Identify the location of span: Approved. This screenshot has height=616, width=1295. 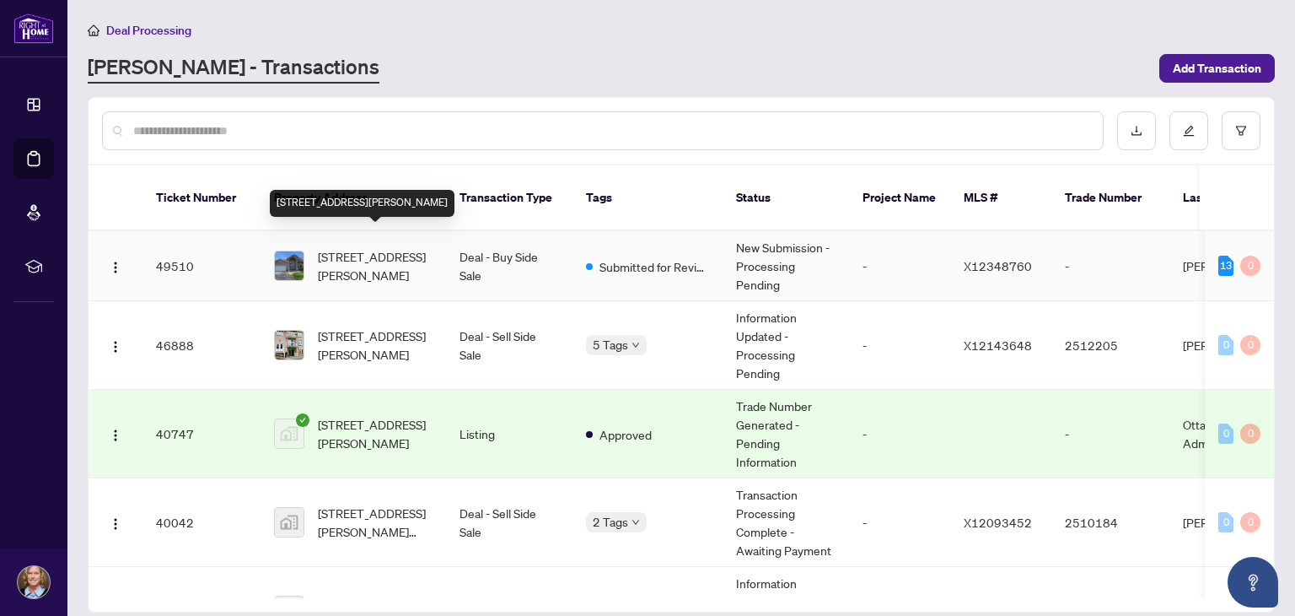
(626, 434).